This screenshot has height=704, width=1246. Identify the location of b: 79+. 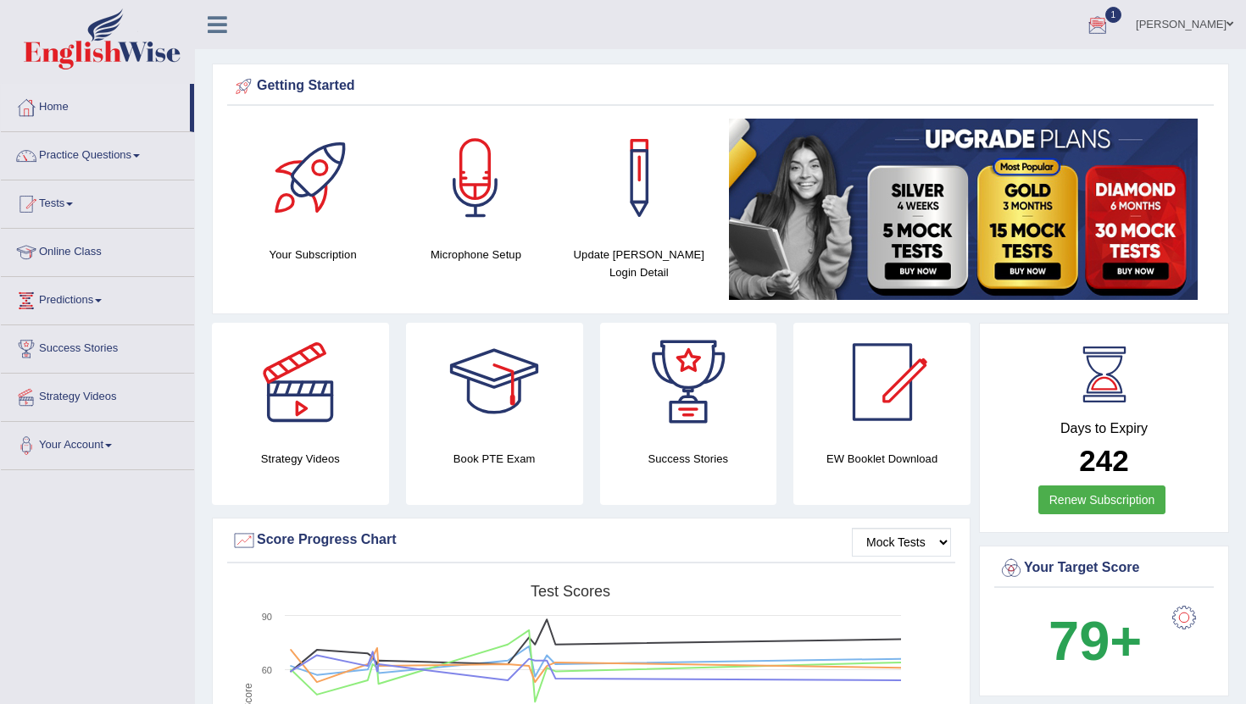
(1095, 641).